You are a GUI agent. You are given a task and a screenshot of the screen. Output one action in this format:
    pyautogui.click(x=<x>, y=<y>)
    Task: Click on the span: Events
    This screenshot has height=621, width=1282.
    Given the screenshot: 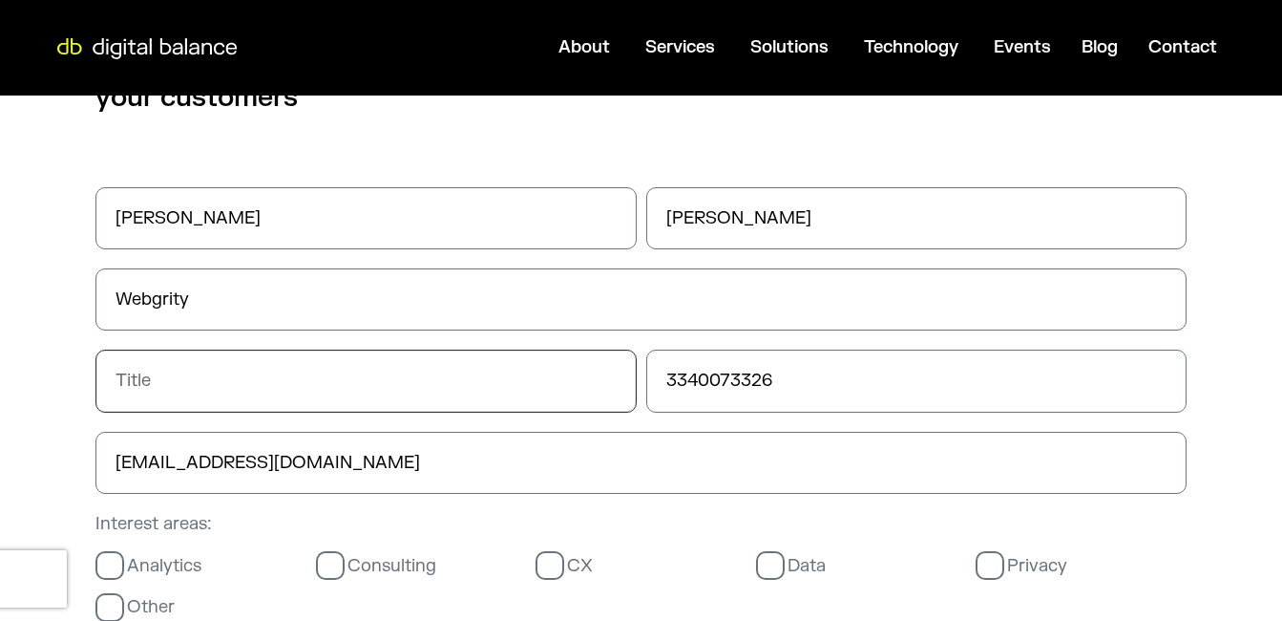 What is the action you would take?
    pyautogui.click(x=1023, y=47)
    